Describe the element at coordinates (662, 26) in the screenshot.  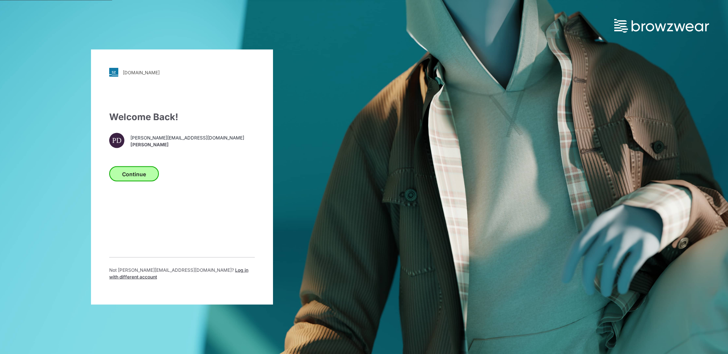
I see `img: browzwear-logo.73288ffb.svg` at that location.